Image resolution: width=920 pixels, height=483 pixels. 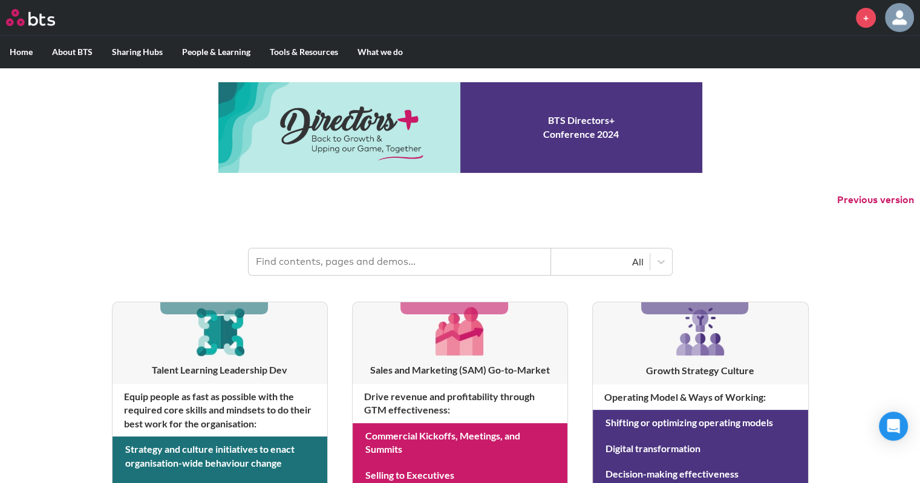 What do you see at coordinates (42, 18) in the screenshot?
I see `a: Go home` at bounding box center [42, 18].